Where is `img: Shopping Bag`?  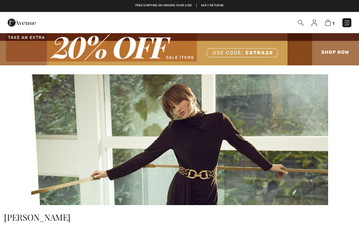 img: Shopping Bag is located at coordinates (327, 23).